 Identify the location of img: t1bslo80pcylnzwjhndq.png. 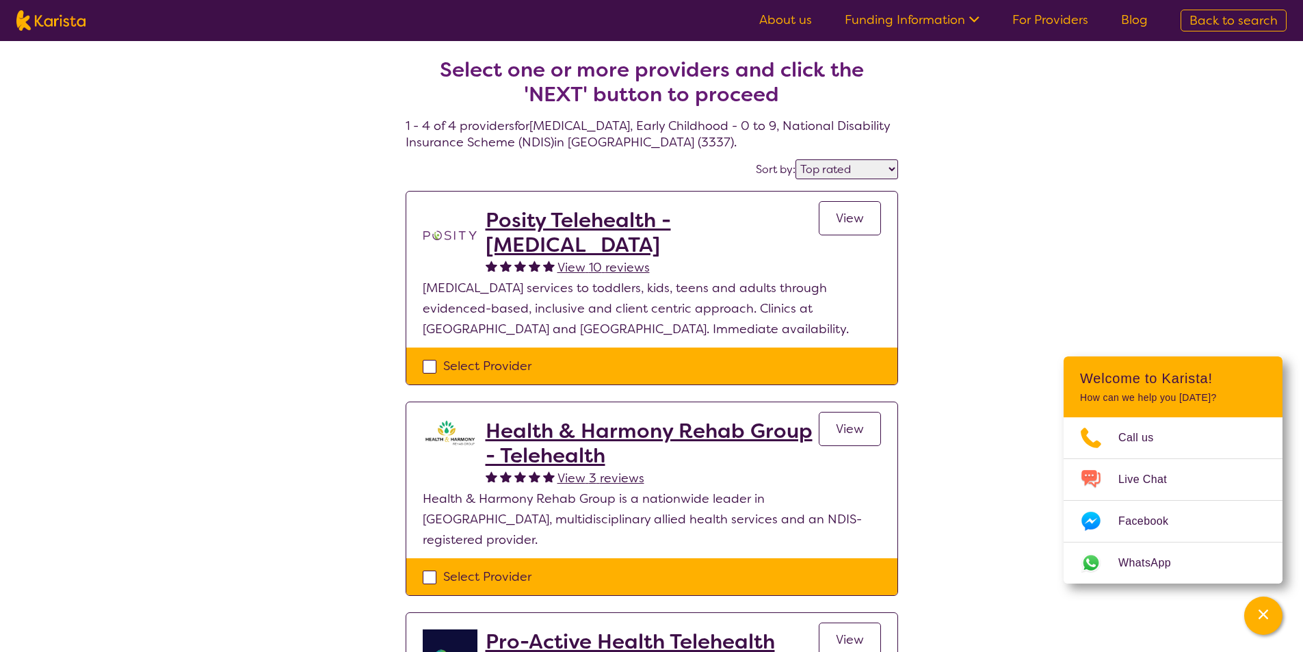
(450, 235).